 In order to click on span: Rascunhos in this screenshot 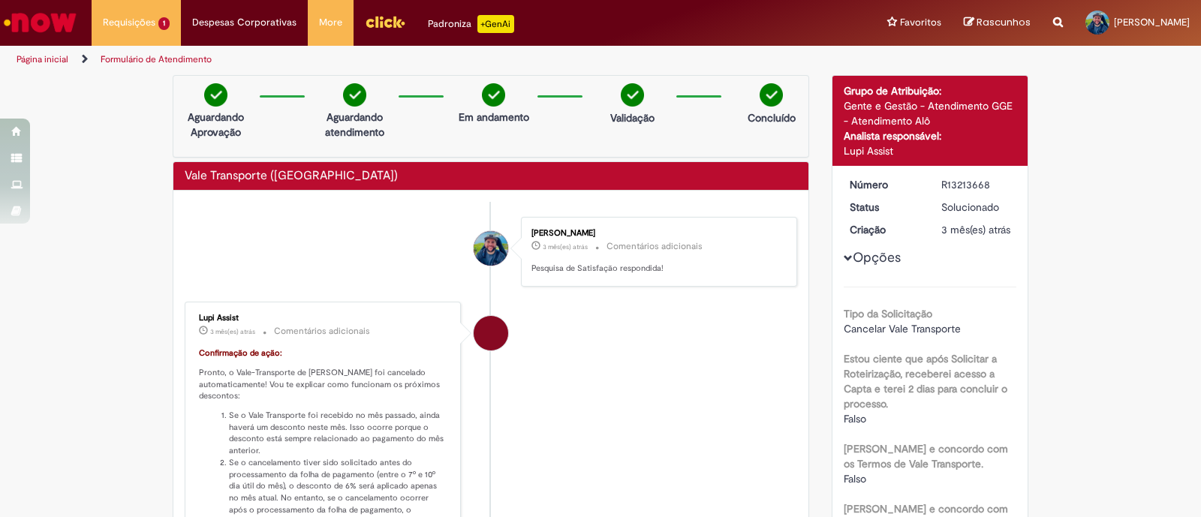, I will do `click(1004, 22)`.